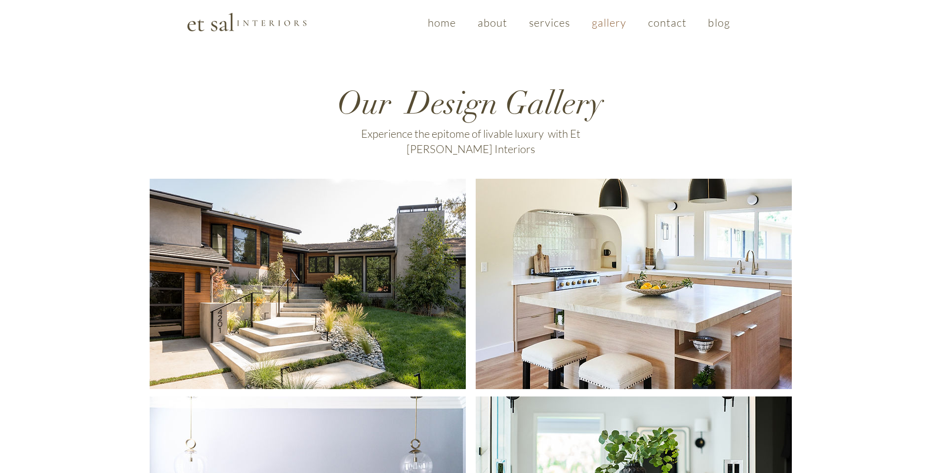  I want to click on a: about, so click(492, 22).